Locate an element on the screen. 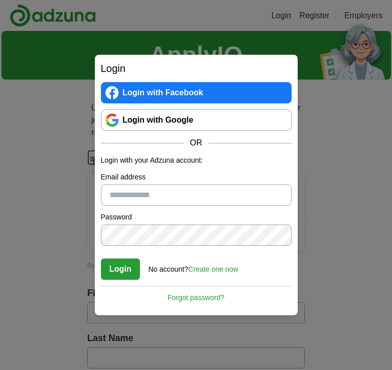 Image resolution: width=392 pixels, height=370 pixels. div: No account? is located at coordinates (193, 266).